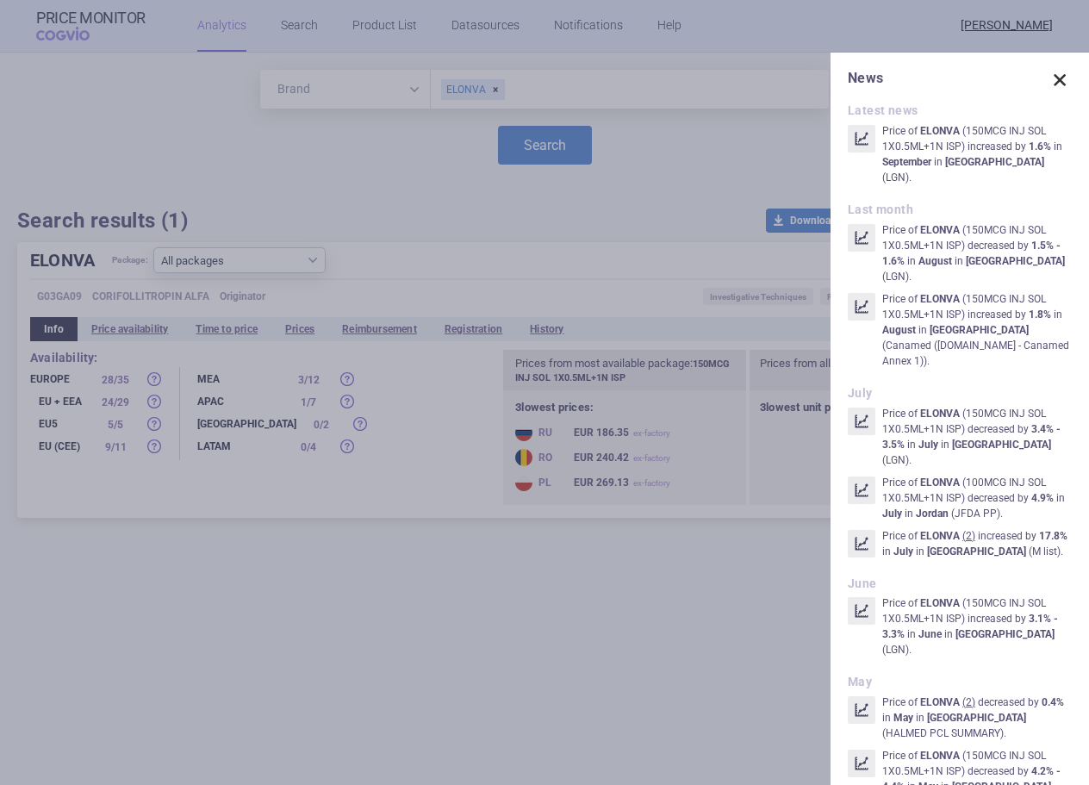 This screenshot has height=785, width=1089. Describe the element at coordinates (960, 583) in the screenshot. I see `h2: June` at that location.